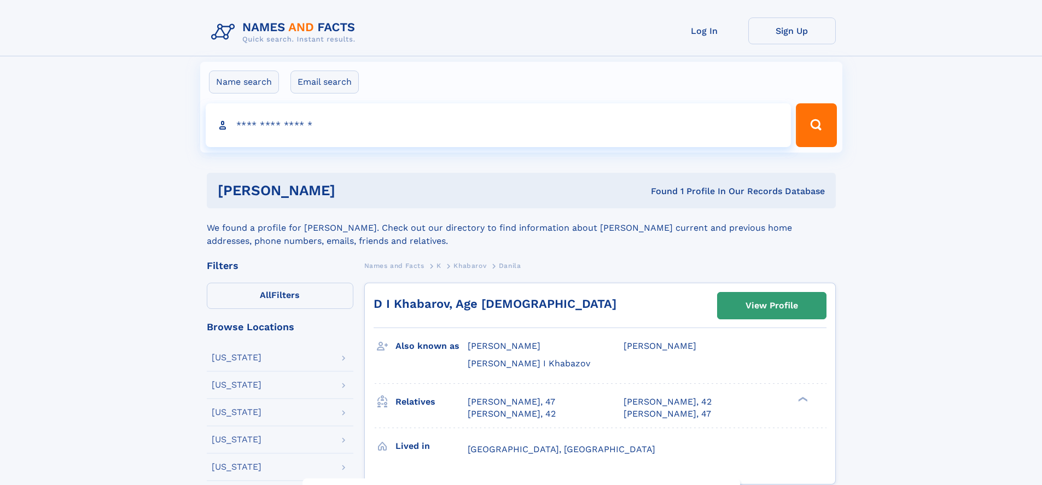 Image resolution: width=1042 pixels, height=485 pixels. What do you see at coordinates (439, 265) in the screenshot?
I see `a: K` at bounding box center [439, 265].